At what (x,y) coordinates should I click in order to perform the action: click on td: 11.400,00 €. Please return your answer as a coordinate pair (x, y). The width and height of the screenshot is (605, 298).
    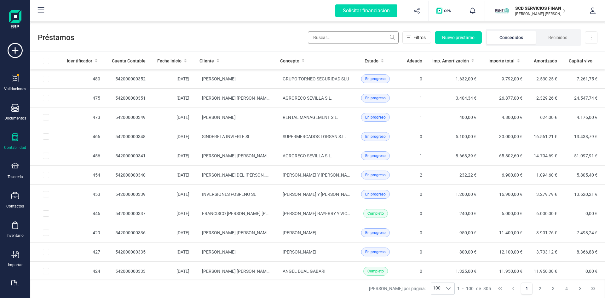
    Looking at the image, I should click on (504, 233).